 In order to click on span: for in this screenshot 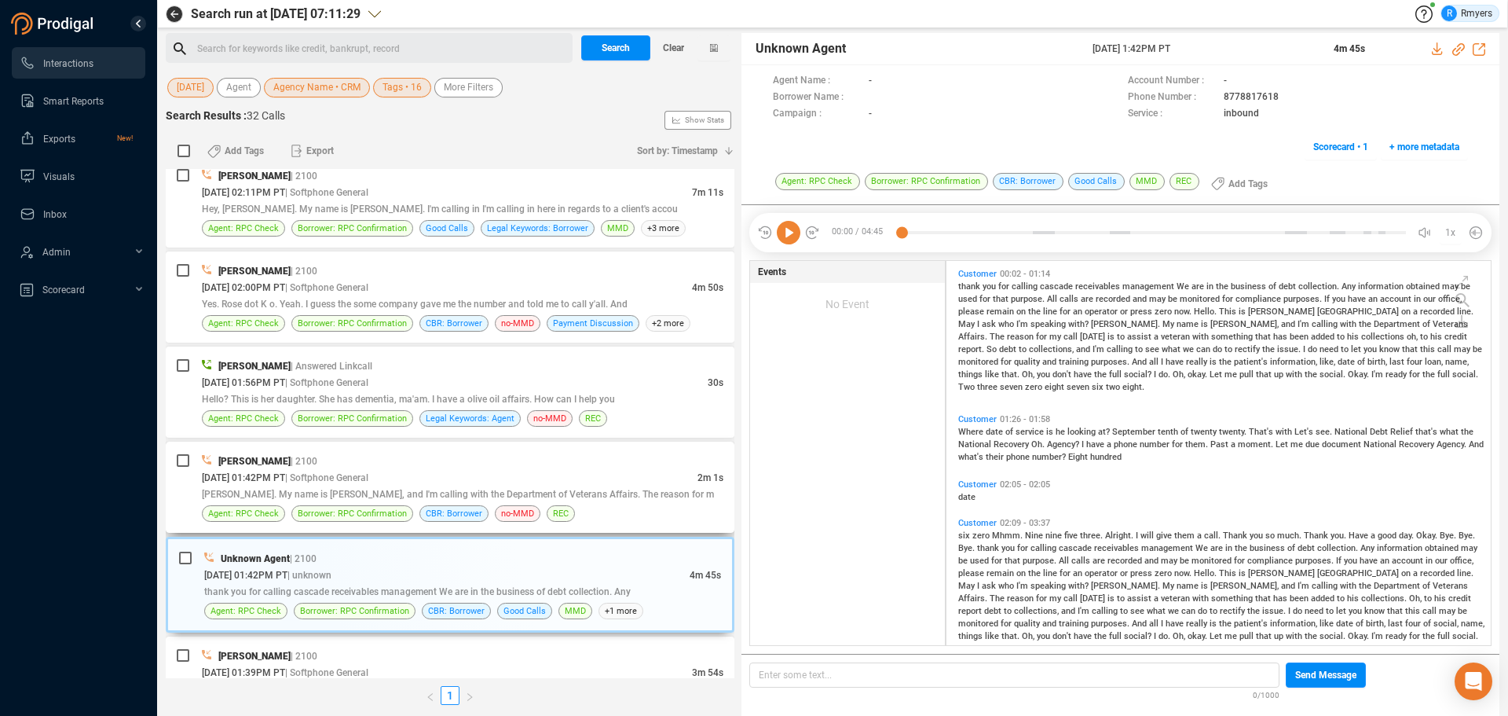, I will do `click(1066, 311)`.